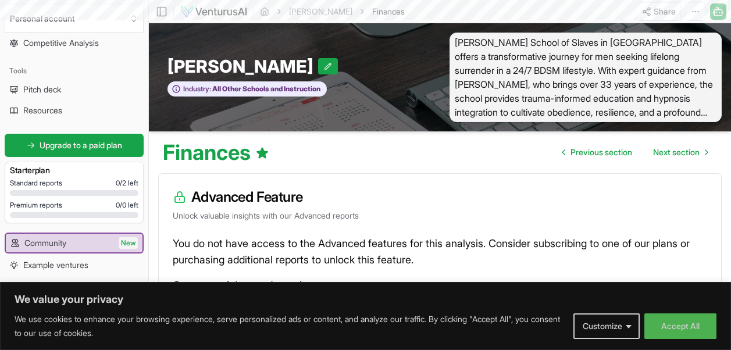  Describe the element at coordinates (680, 326) in the screenshot. I see `button: Accept All` at that location.